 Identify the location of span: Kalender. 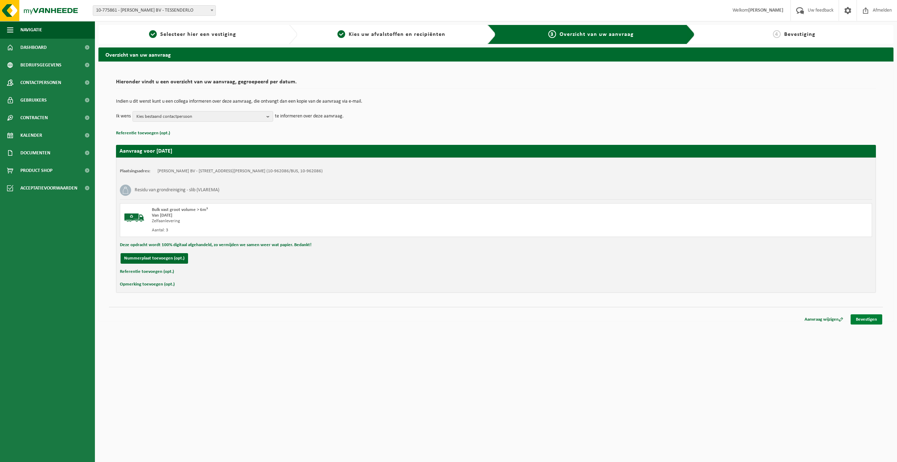
(31, 135).